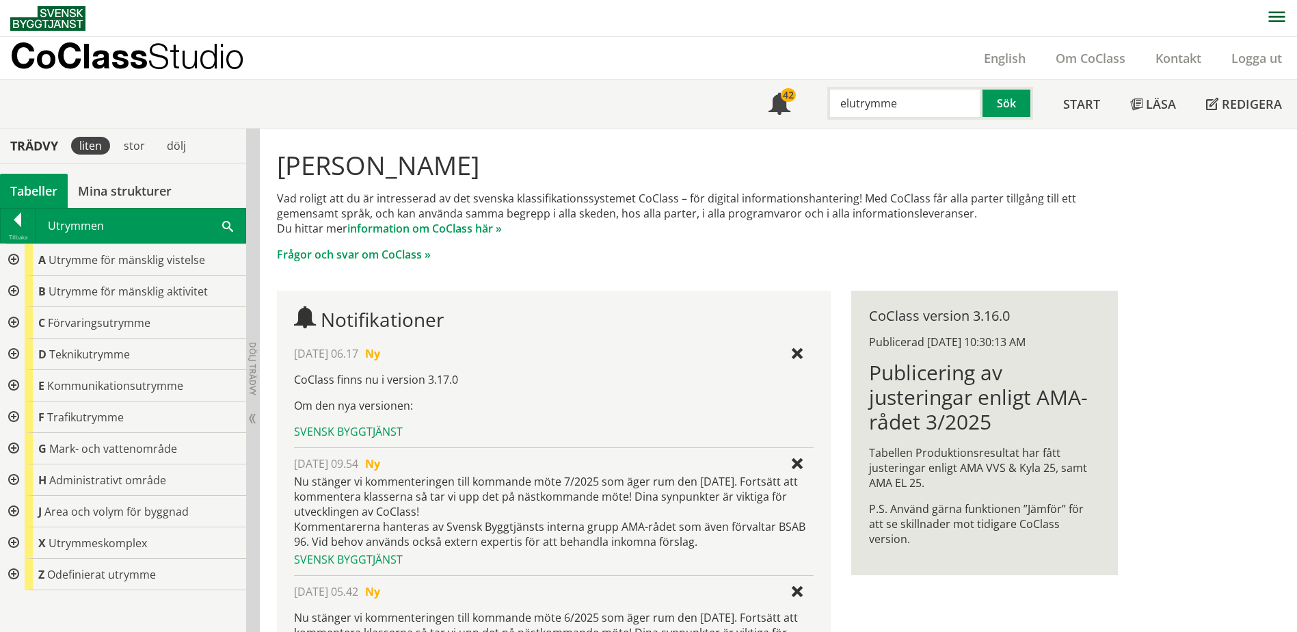  I want to click on p: Vad roligt att du är intresserad av det svenska klassifikationssystemet CoClass – för digital inf..., so click(697, 213).